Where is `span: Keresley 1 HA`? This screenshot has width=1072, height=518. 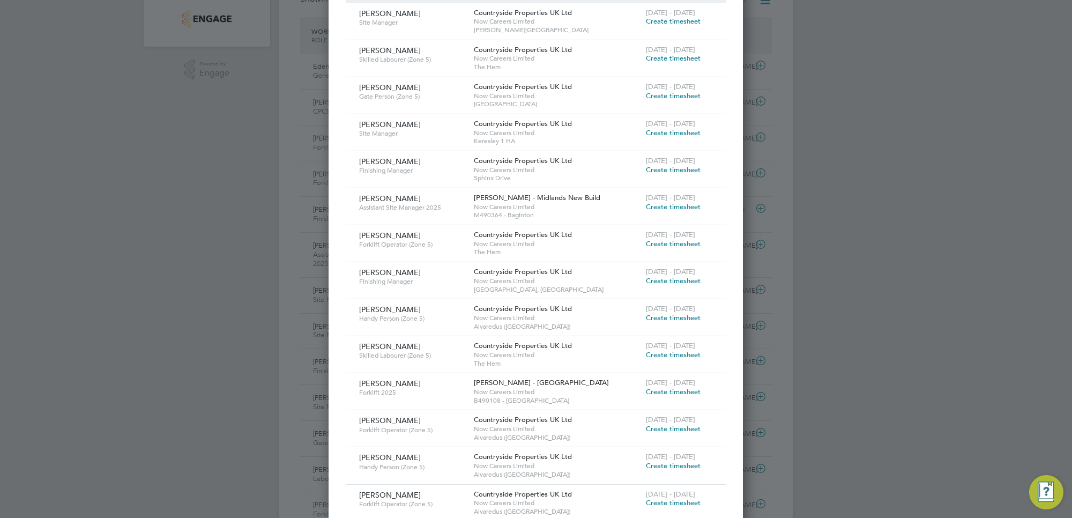 span: Keresley 1 HA is located at coordinates (557, 141).